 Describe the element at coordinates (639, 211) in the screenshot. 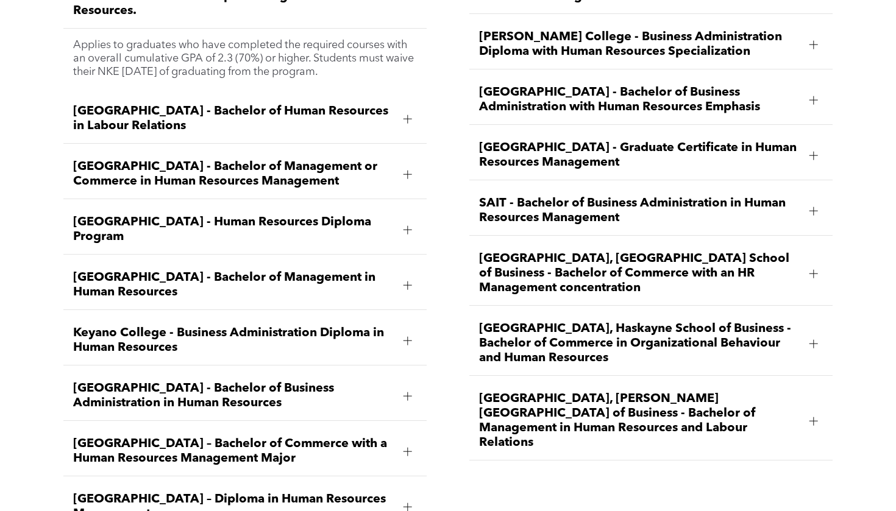

I see `span: SAIT - Bachelor of Business Administration in Human Resources Management` at that location.